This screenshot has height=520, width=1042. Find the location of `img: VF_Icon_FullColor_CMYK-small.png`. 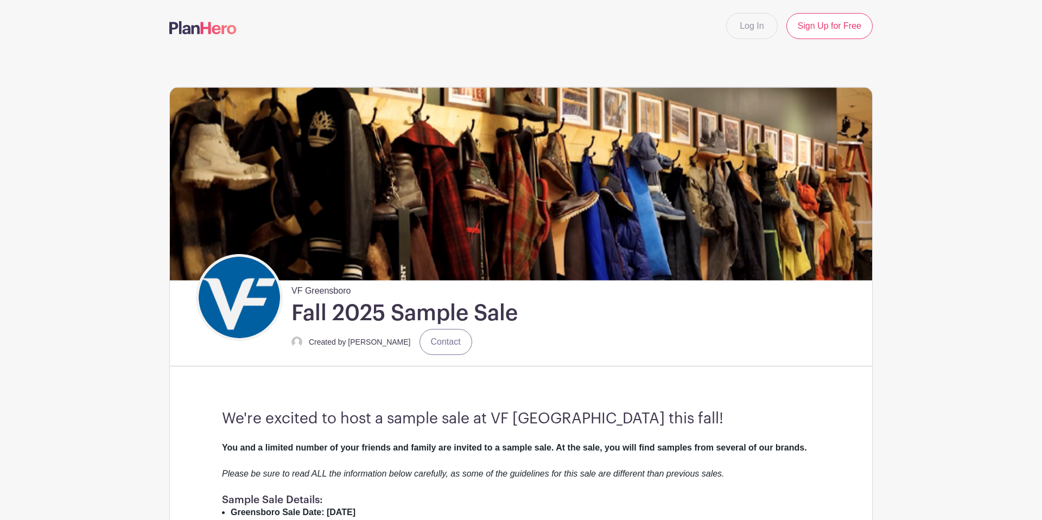

img: VF_Icon_FullColor_CMYK-small.png is located at coordinates (239, 298).